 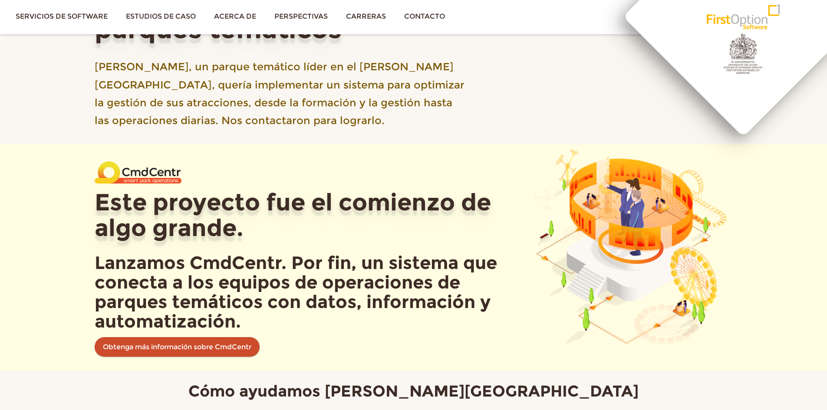 I want to click on font: Acerca de, so click(x=235, y=16).